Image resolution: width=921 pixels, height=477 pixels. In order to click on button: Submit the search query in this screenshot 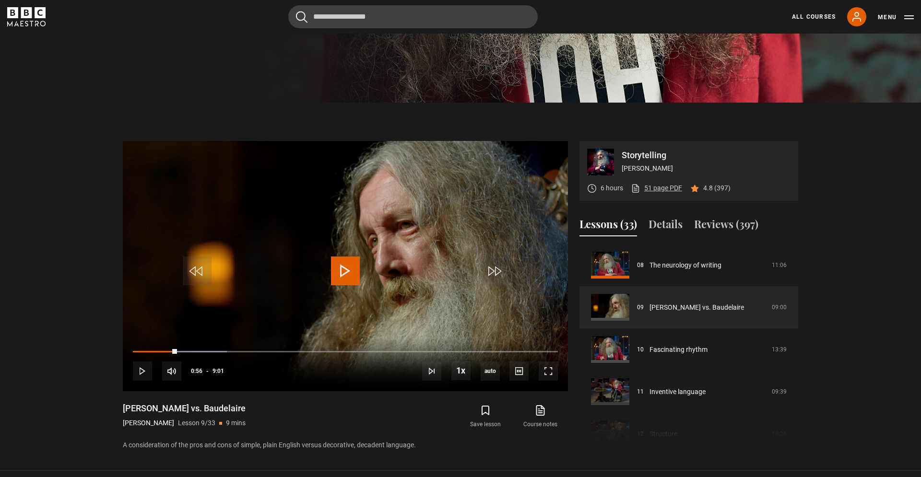, I will do `click(302, 17)`.